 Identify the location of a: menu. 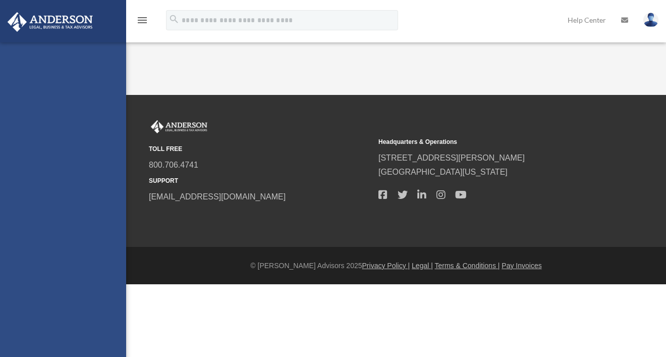
(142, 22).